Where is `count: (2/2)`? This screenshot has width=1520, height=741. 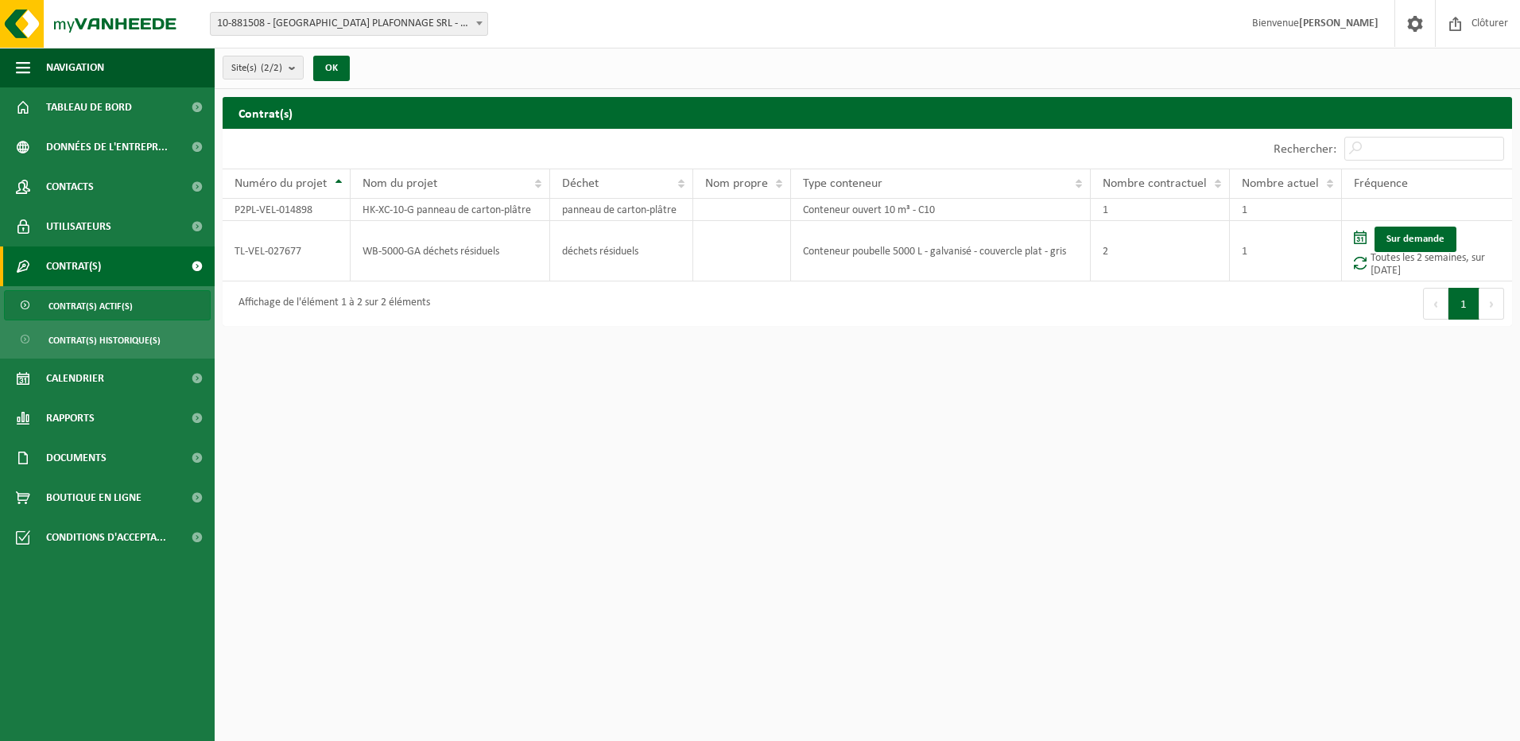
count: (2/2) is located at coordinates (271, 68).